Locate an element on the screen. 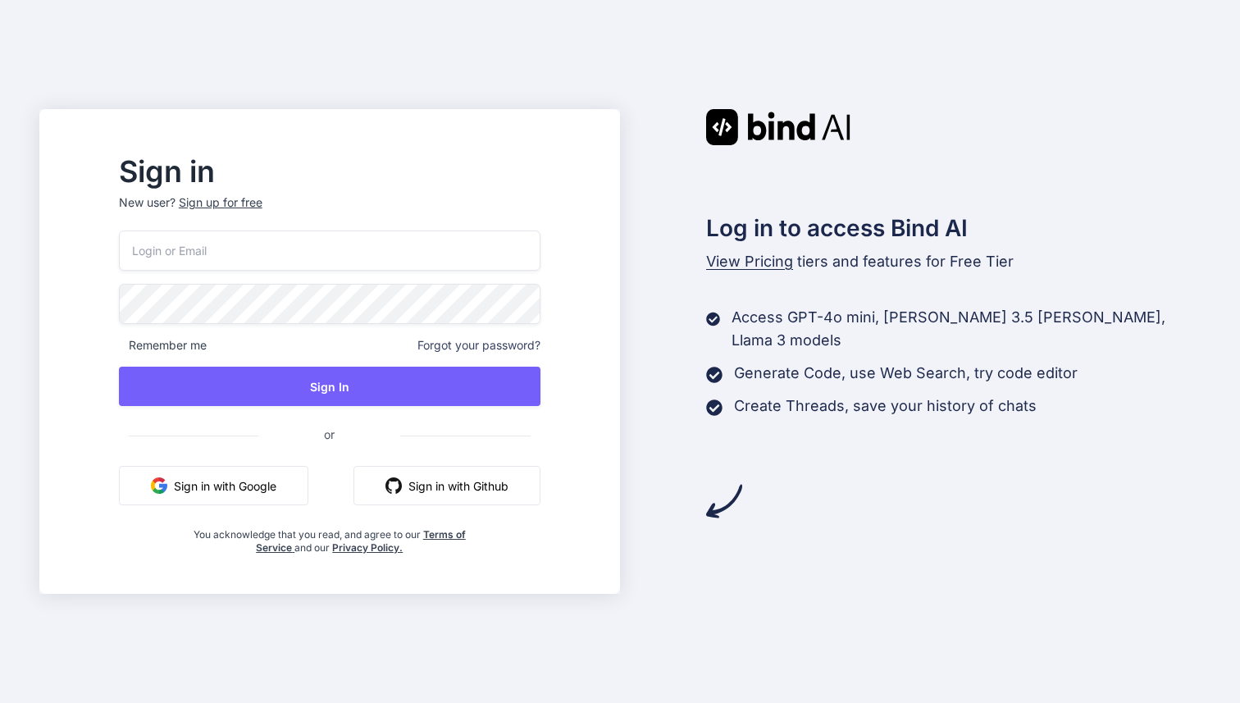 Image resolution: width=1240 pixels, height=703 pixels. button: Sign in with Google is located at coordinates (213, 485).